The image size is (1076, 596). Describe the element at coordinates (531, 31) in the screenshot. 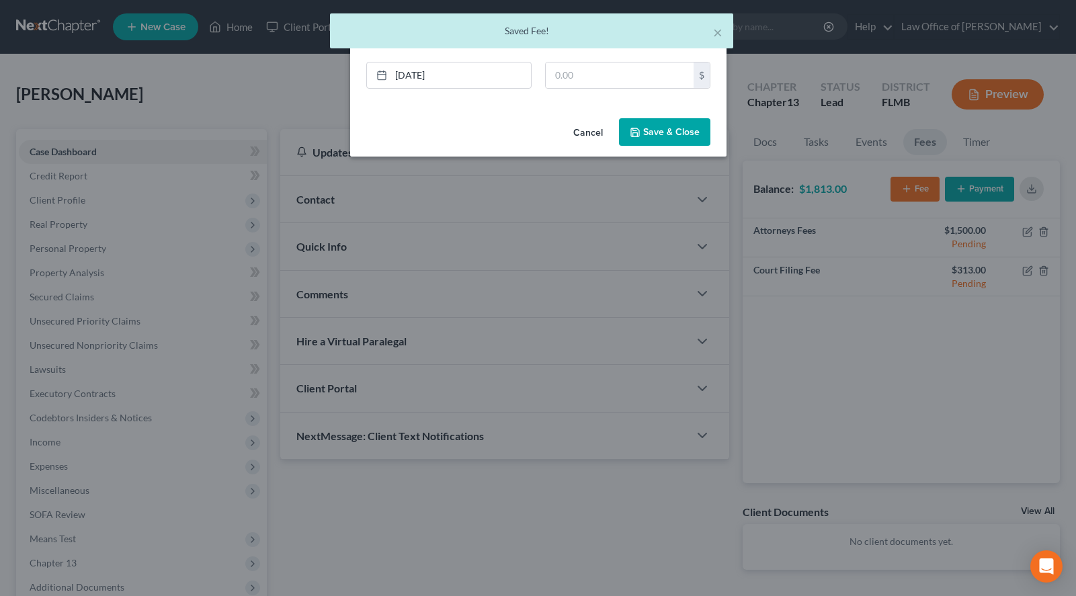

I see `div: Saved Fee!` at that location.